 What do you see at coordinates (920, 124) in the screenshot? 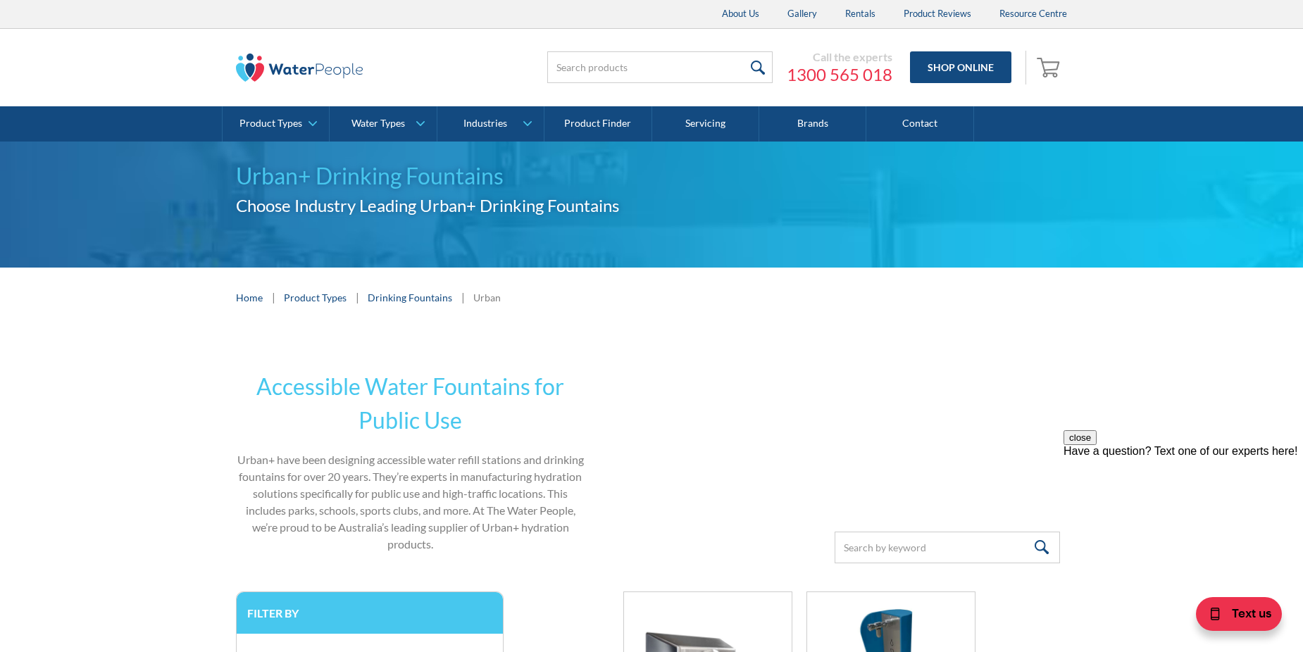
I see `a: Contact` at bounding box center [920, 124].